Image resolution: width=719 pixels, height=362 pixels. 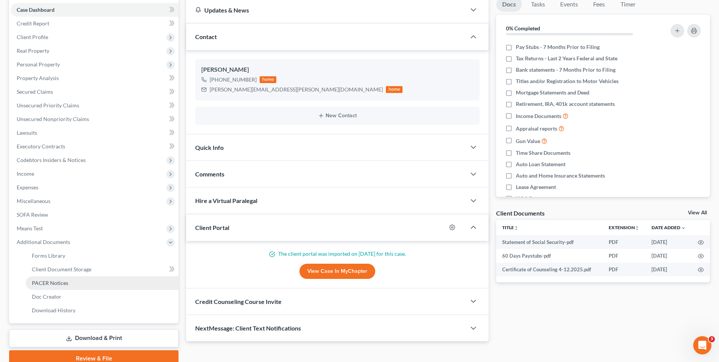 What do you see at coordinates (38, 78) in the screenshot?
I see `span: Property Analysis` at bounding box center [38, 78].